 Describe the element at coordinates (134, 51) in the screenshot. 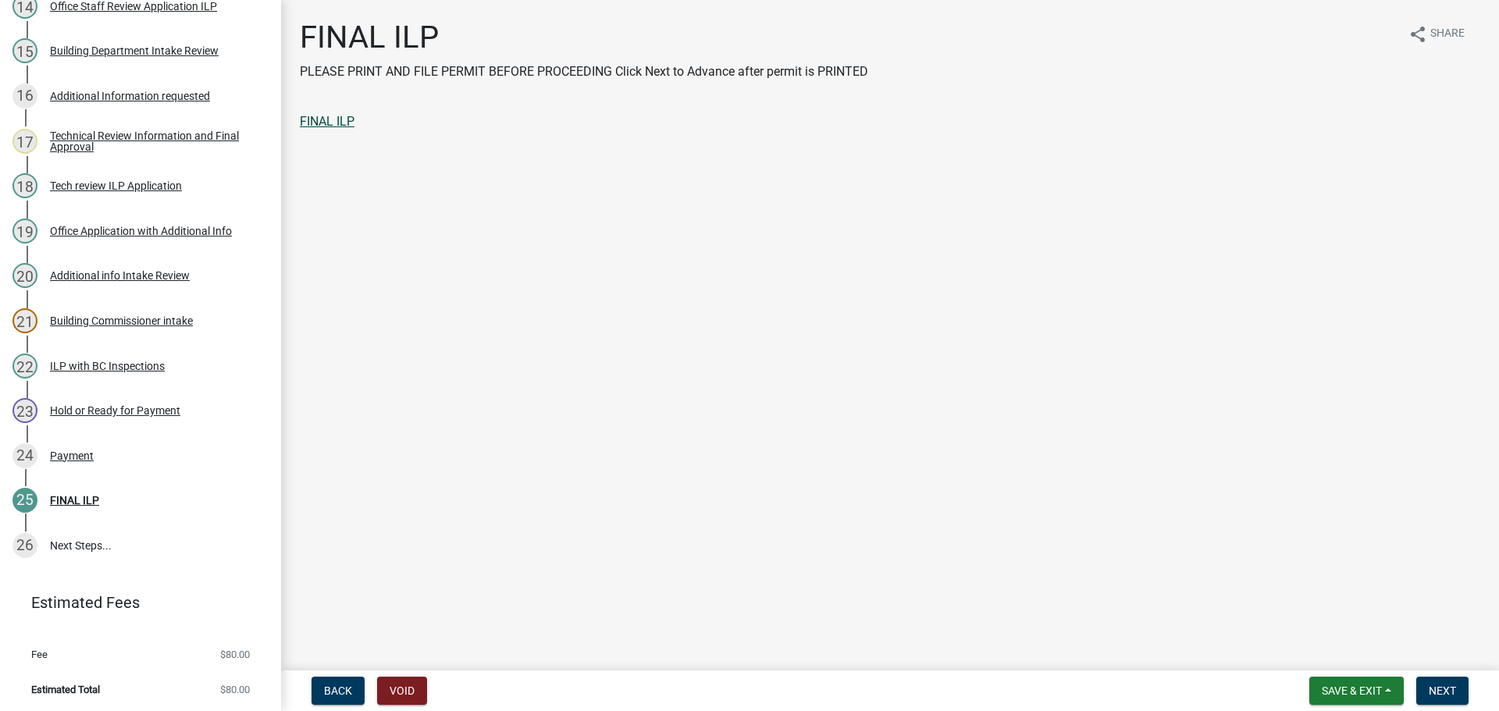

I see `div: Building Department Intake Review` at that location.